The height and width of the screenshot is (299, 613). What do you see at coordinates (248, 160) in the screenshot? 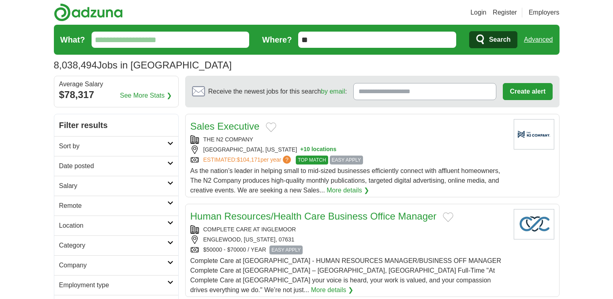
I see `a: ESTIMATED:$104,171per year?` at bounding box center [248, 160].